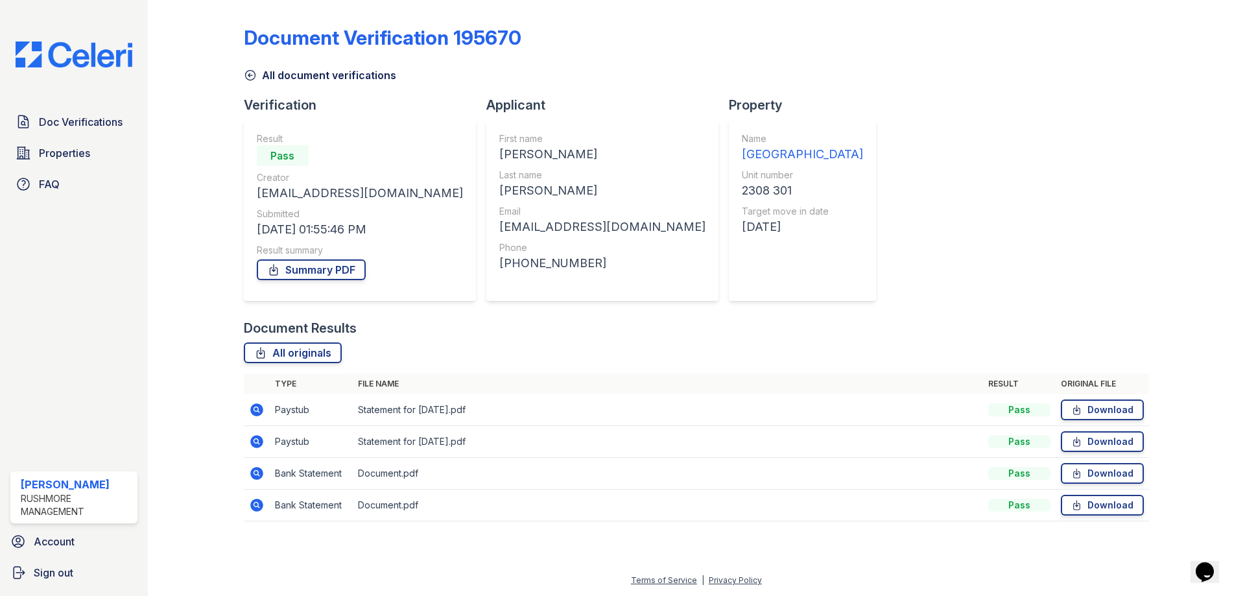  What do you see at coordinates (807, 105) in the screenshot?
I see `div: Property` at bounding box center [807, 105].